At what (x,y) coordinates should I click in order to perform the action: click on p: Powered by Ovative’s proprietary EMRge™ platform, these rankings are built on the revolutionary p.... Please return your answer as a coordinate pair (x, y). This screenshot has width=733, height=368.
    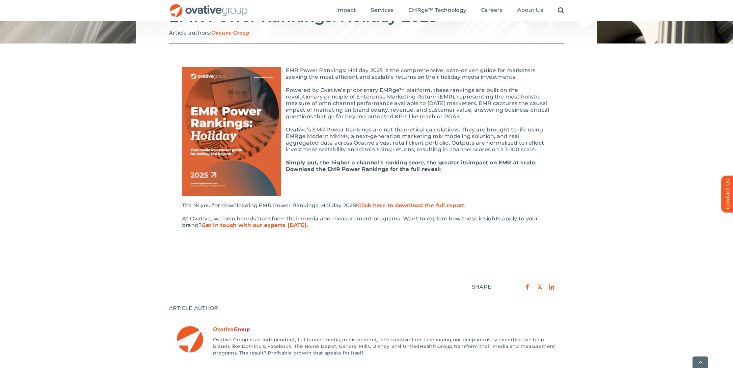
    Looking at the image, I should click on (366, 103).